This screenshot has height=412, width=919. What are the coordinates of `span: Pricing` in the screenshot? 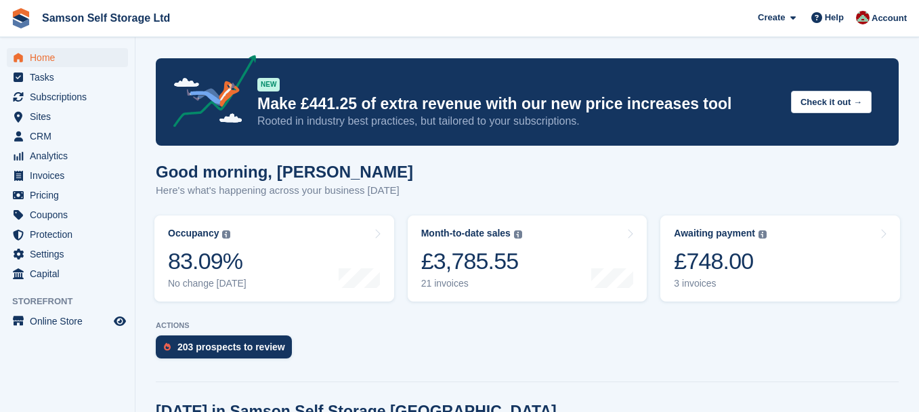 It's located at (70, 195).